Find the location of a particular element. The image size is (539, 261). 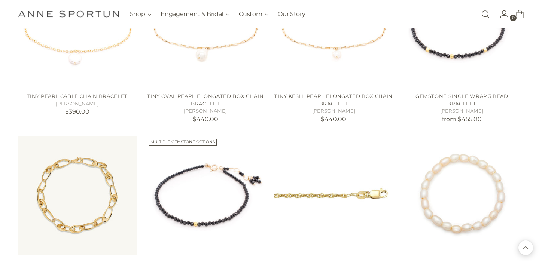

button: Custom is located at coordinates (254, 14).